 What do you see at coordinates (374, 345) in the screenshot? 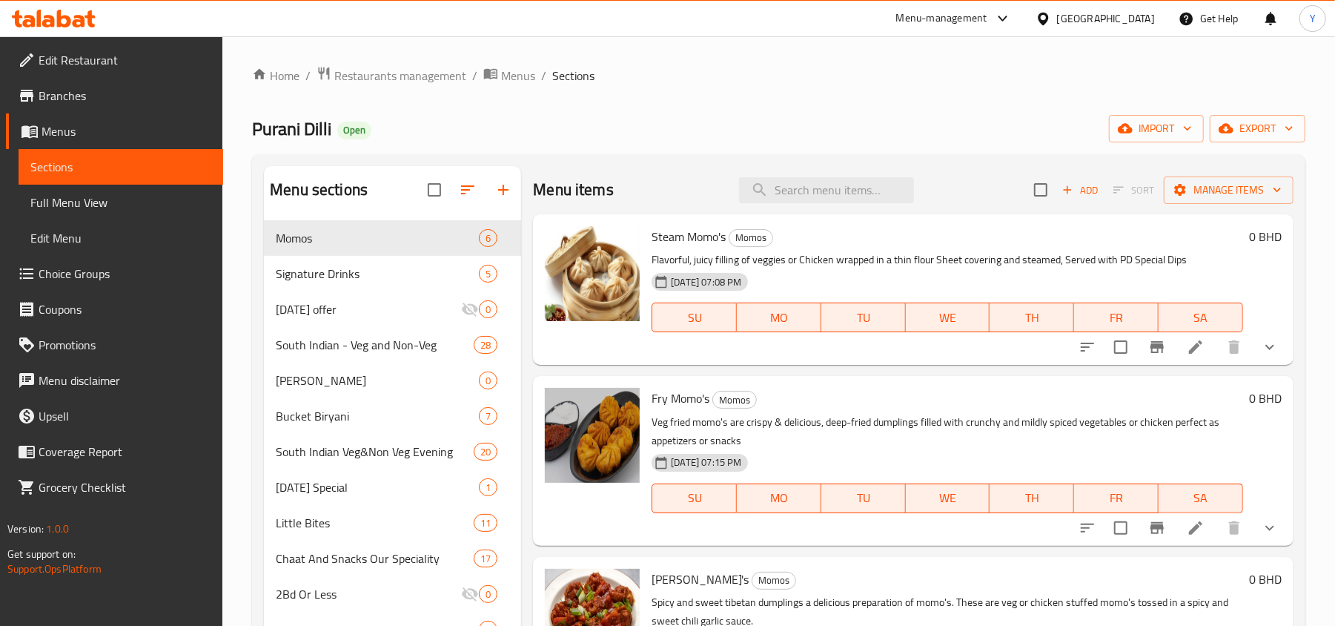
I see `div: South Indian - Veg and Non-Veg` at bounding box center [374, 345].